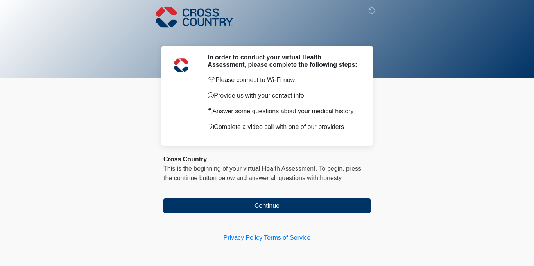 The width and height of the screenshot is (534, 266). I want to click on p: Provide us with your contact info, so click(283, 96).